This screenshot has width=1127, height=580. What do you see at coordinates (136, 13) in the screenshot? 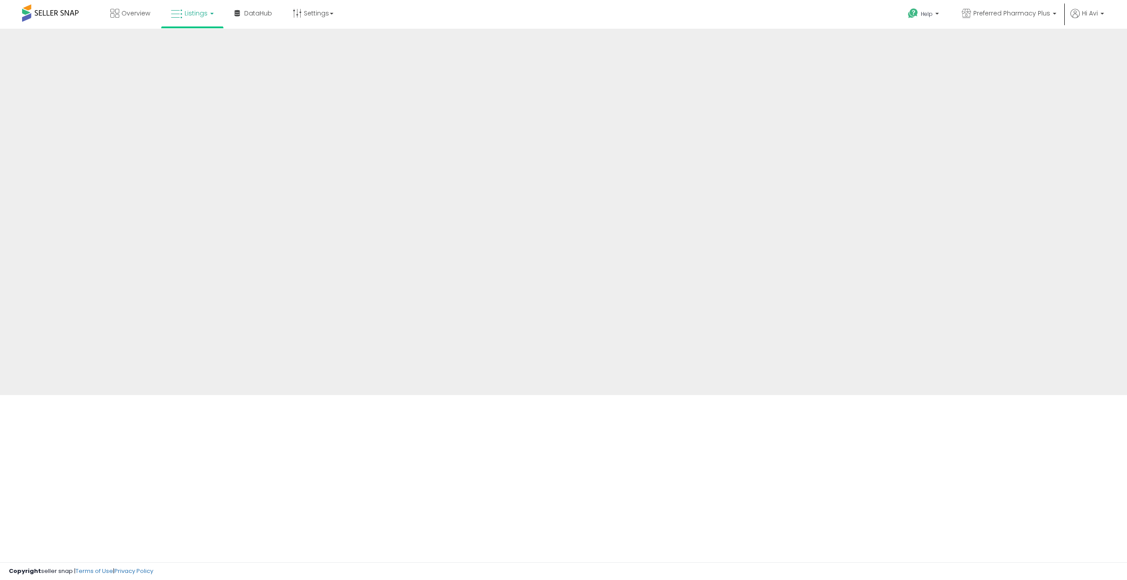
I see `span: Overview` at bounding box center [136, 13].